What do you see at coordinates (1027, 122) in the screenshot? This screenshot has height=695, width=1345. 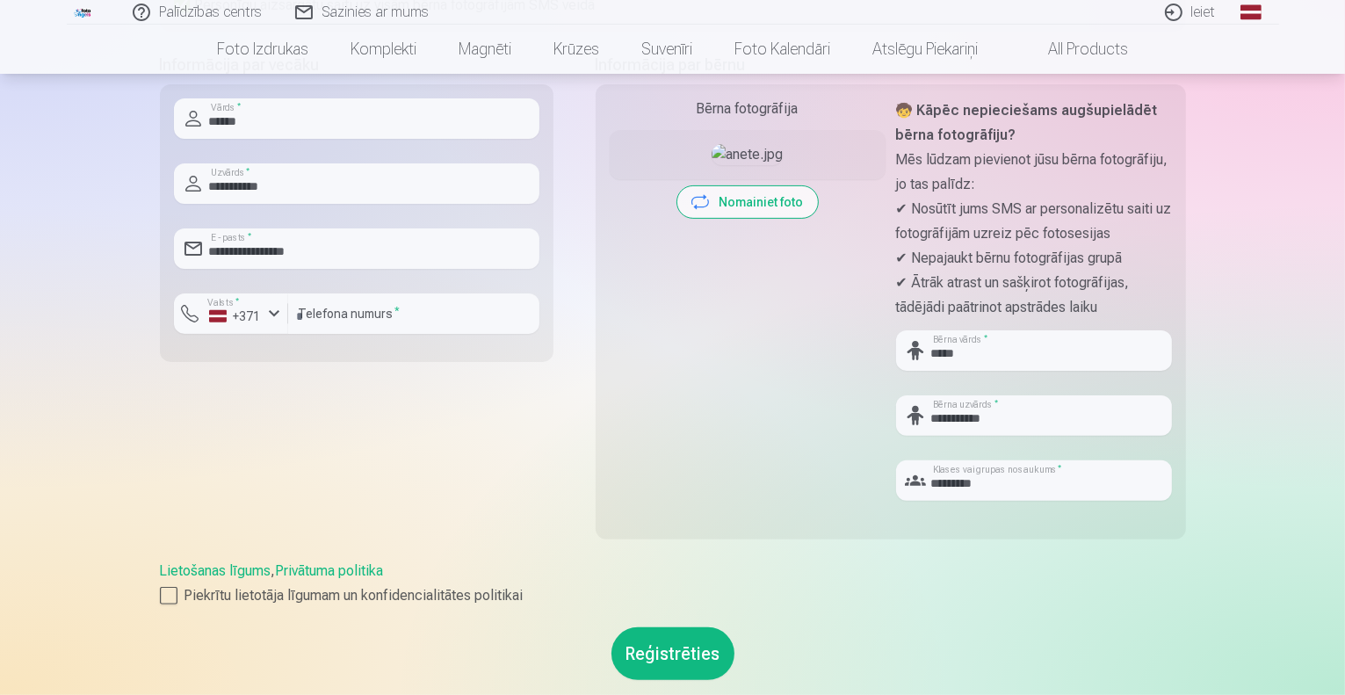 I see `strong: 🧒 Kāpēc nepieciešams augšupielādēt bērna fotogrāfiju?` at bounding box center [1027, 122].